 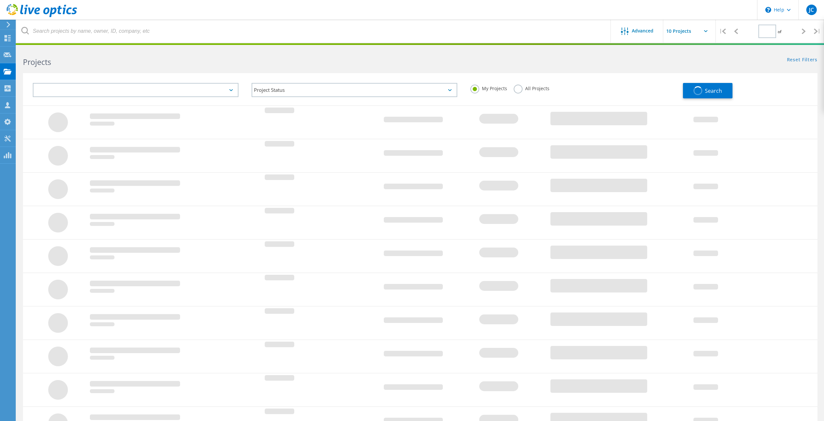 I want to click on label: All Projects, so click(x=532, y=88).